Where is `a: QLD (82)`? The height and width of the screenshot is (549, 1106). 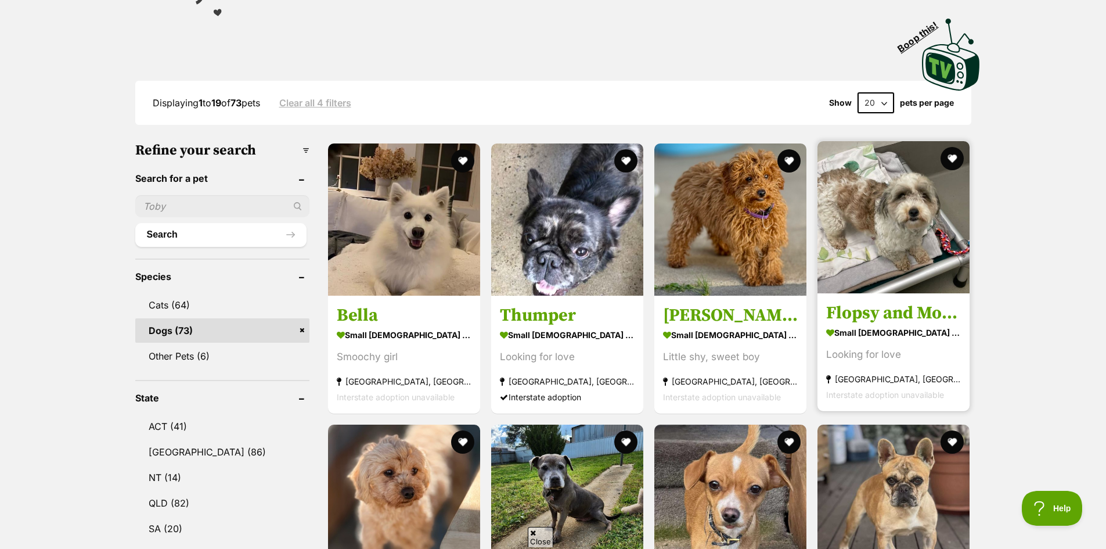
a: QLD (82) is located at coordinates (222, 503).